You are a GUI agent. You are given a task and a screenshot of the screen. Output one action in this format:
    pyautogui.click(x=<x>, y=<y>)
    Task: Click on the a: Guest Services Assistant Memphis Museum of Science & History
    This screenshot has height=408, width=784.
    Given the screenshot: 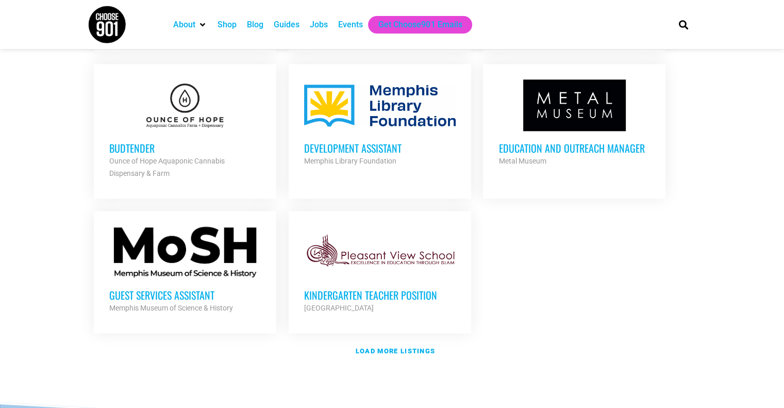 What is the action you would take?
    pyautogui.click(x=185, y=270)
    